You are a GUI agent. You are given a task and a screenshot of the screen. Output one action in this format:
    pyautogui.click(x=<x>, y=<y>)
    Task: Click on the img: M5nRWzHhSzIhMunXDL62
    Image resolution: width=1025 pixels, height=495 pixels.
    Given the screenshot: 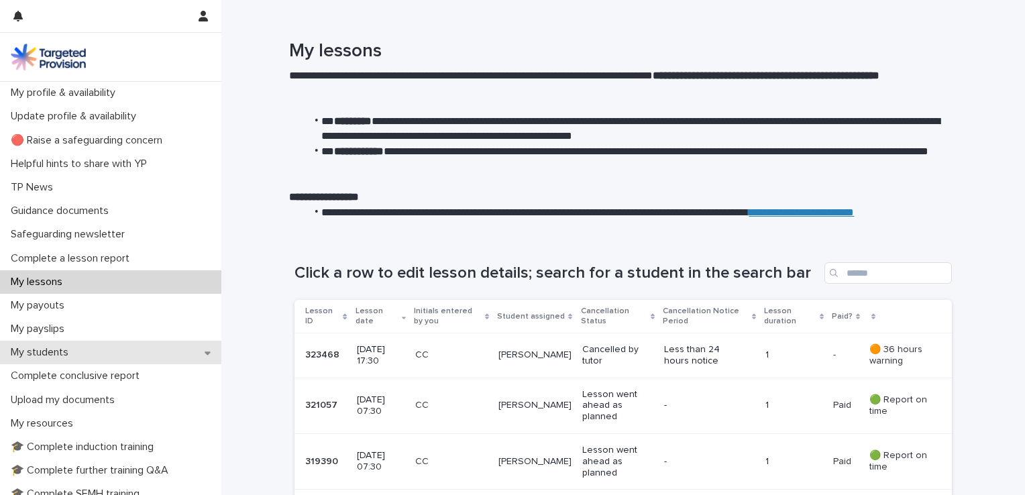 What is the action you would take?
    pyautogui.click(x=48, y=57)
    